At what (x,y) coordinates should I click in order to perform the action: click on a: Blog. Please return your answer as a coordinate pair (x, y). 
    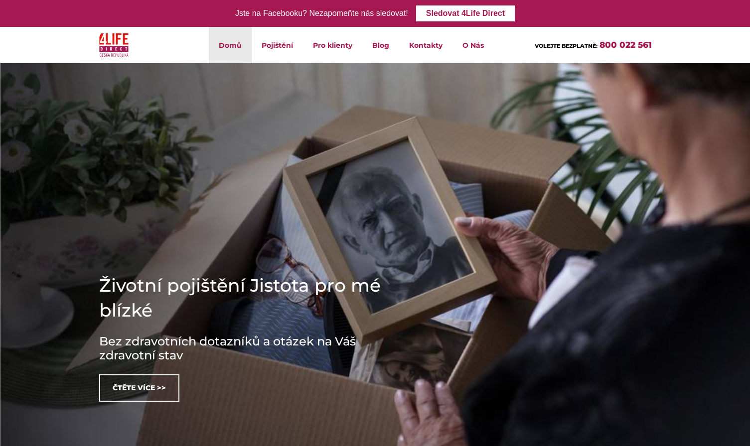
    Looking at the image, I should click on (381, 45).